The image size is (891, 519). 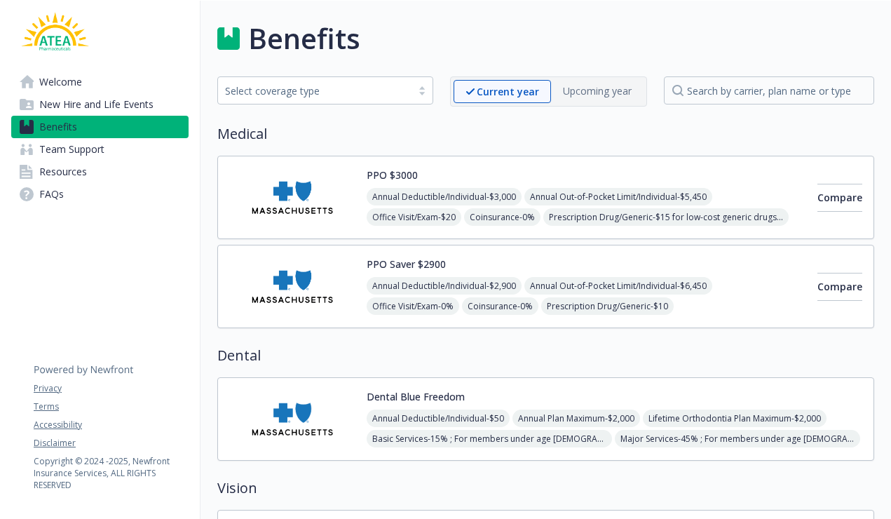 What do you see at coordinates (619, 285) in the screenshot?
I see `span: Annual Out-of-Pocket Limit/Individual - $6,450` at bounding box center [619, 285].